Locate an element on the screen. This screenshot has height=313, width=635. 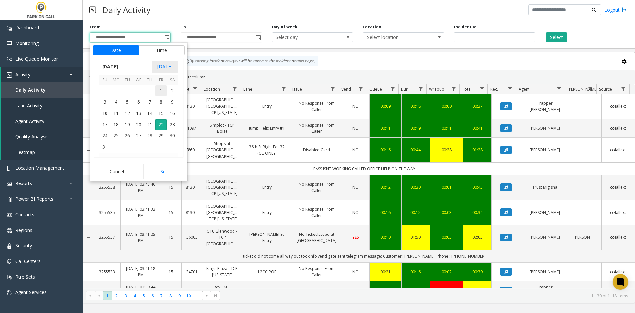
a: Dur Filter Menu is located at coordinates (420, 89).